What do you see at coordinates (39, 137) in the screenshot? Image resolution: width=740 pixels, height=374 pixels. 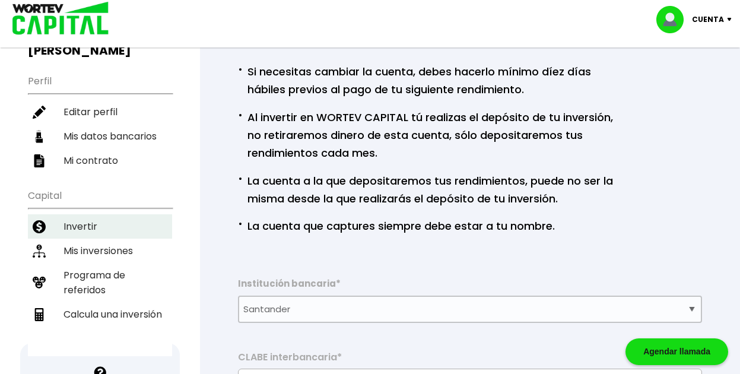 I see `img: datos-icon.10cf9172.svg` at bounding box center [39, 137].